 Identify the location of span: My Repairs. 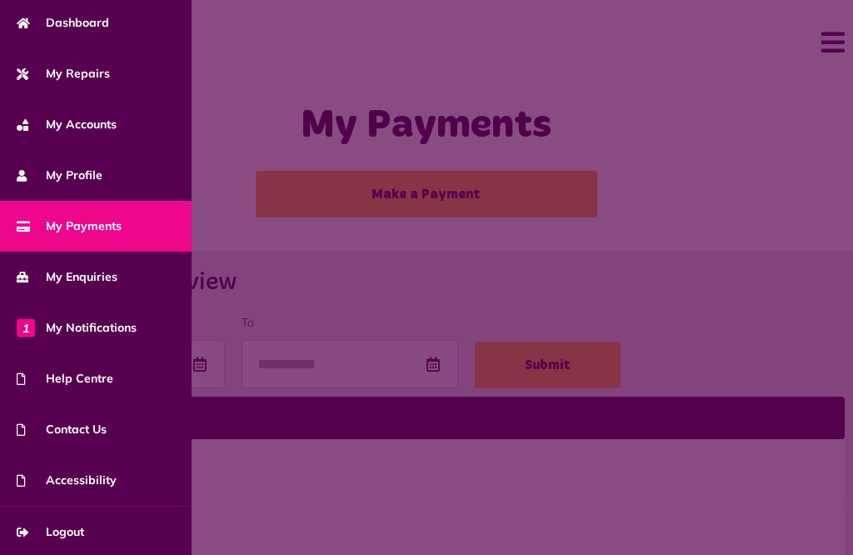
(63, 73).